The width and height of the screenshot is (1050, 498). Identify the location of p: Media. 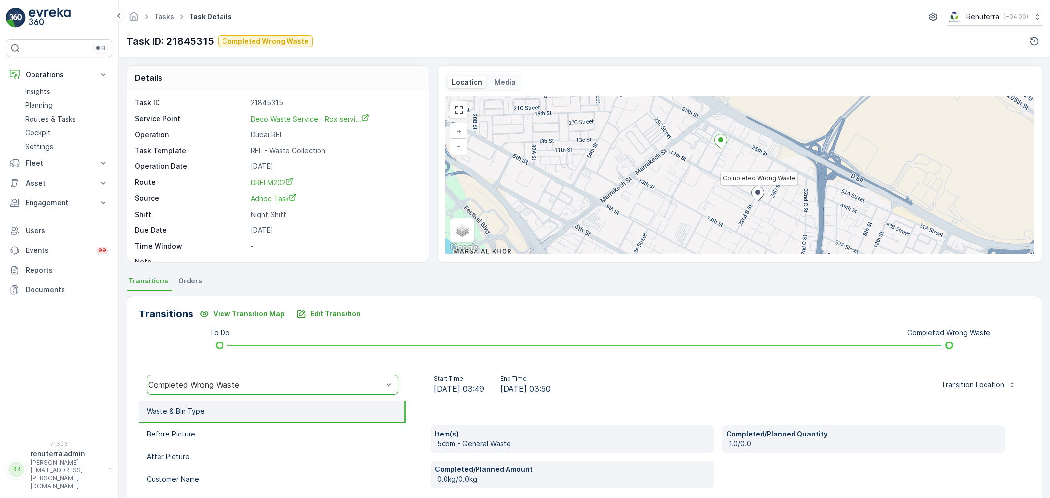
(505, 82).